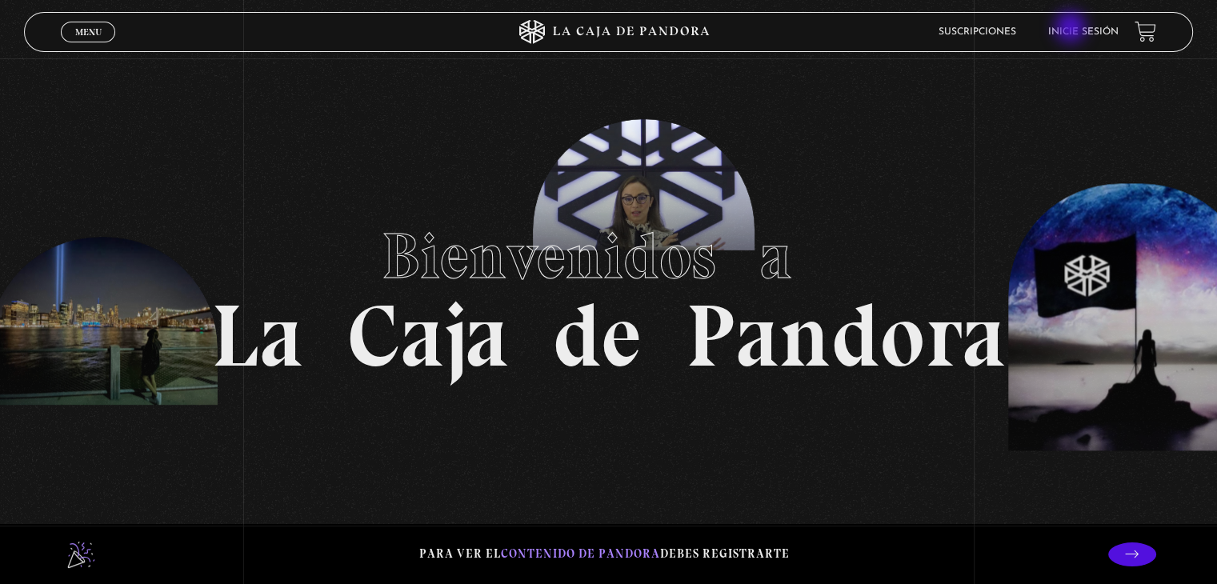 The image size is (1217, 584). Describe the element at coordinates (604, 554) in the screenshot. I see `p: Para ver el debes registrarte` at that location.